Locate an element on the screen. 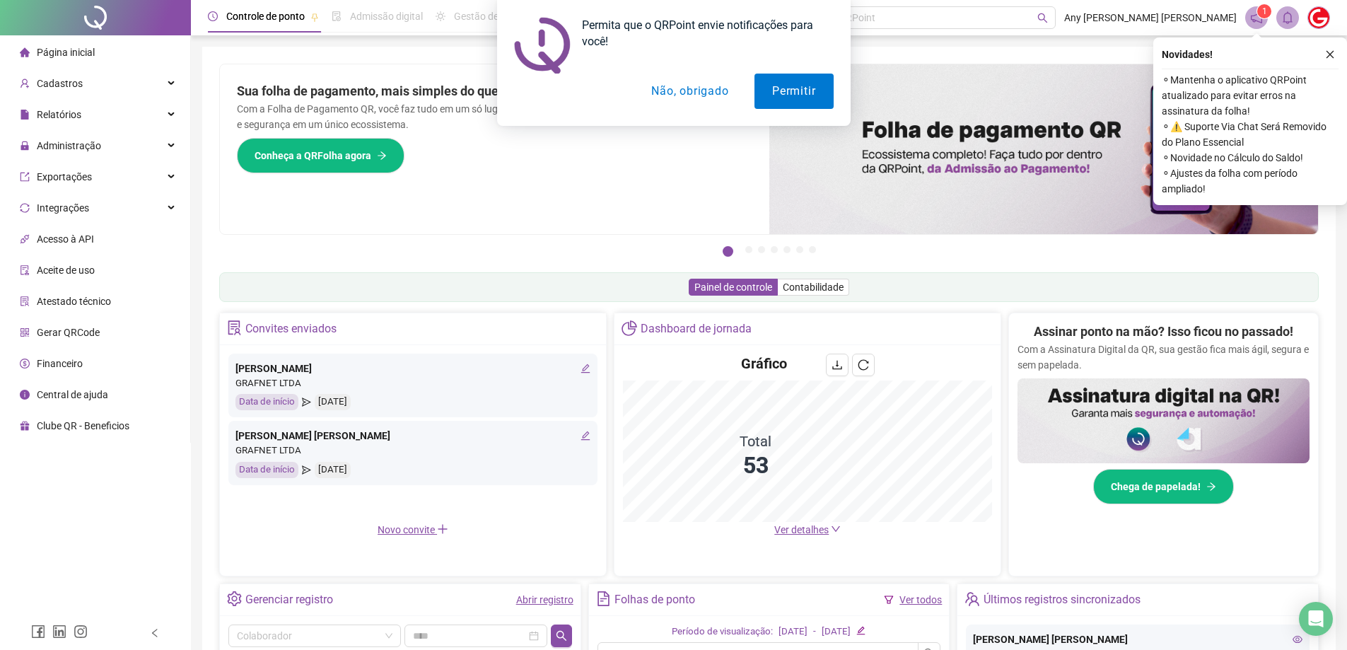 Image resolution: width=1347 pixels, height=650 pixels. span: eye is located at coordinates (1297, 639).